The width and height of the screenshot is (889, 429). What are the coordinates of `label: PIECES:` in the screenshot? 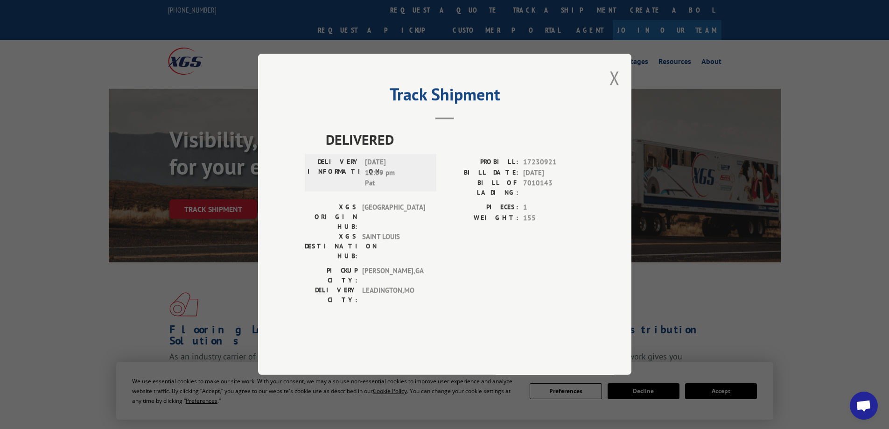 It's located at (481, 208).